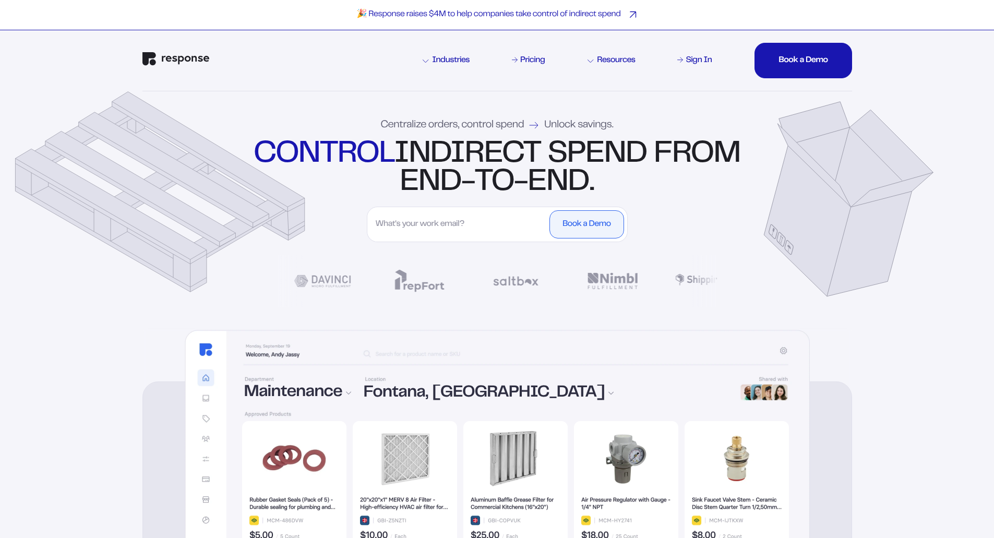 The height and width of the screenshot is (538, 994). Describe the element at coordinates (497, 125) in the screenshot. I see `div: Centralize orders, control spend` at that location.